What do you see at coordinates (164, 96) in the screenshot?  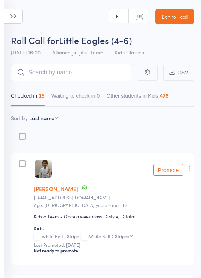 I see `div: 476` at bounding box center [164, 96].